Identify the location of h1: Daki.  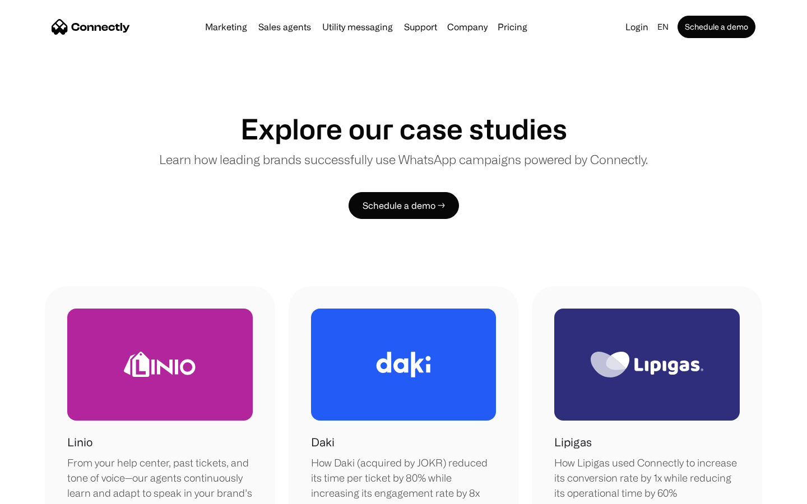
(323, 443).